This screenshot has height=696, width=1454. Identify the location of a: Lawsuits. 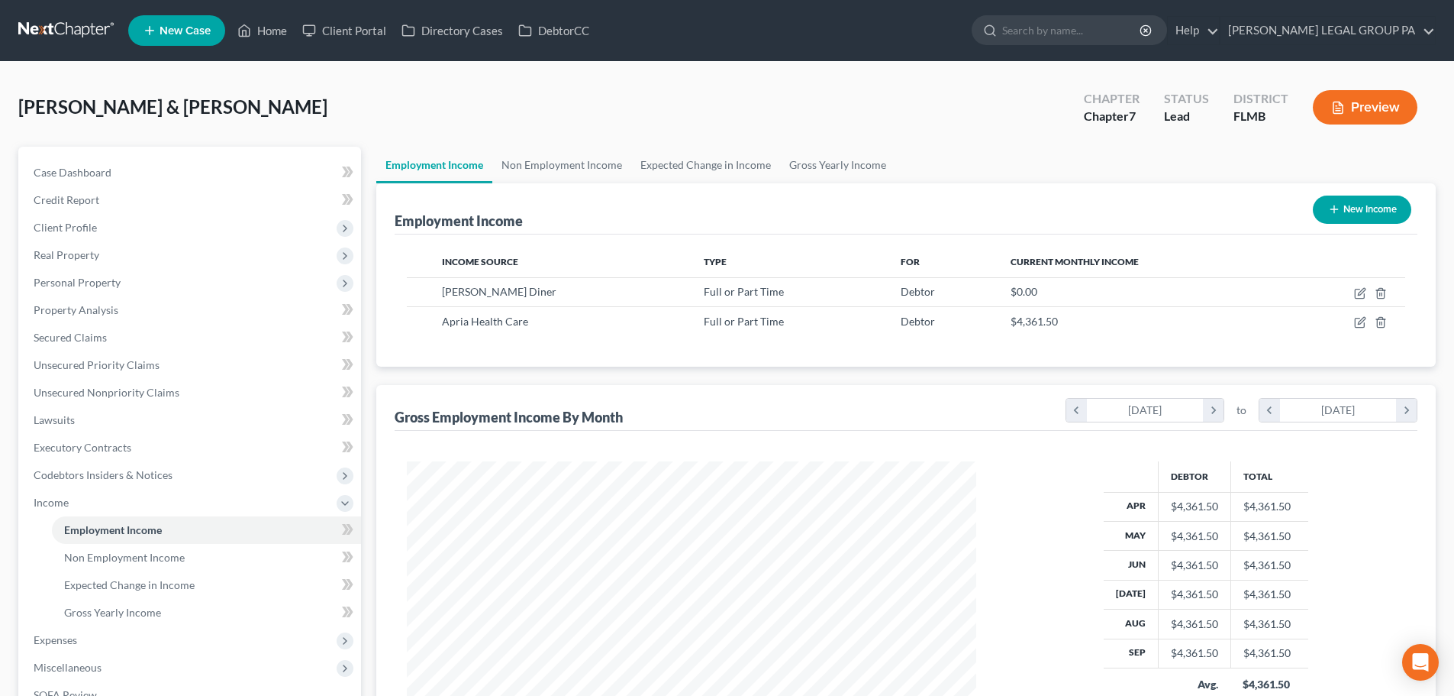
(191, 420).